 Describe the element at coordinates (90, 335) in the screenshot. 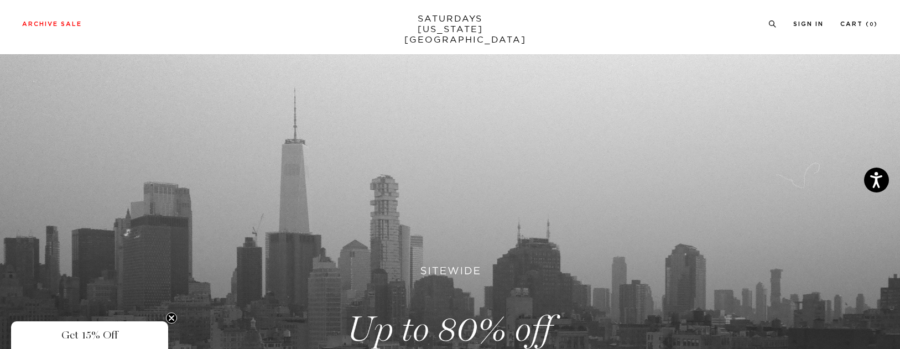

I see `span: Get 15% Off` at that location.